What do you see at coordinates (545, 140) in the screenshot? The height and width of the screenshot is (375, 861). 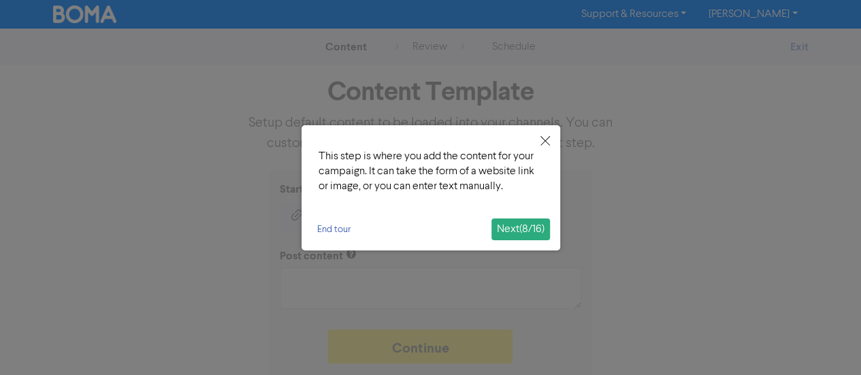 I see `button: Close` at bounding box center [545, 140].